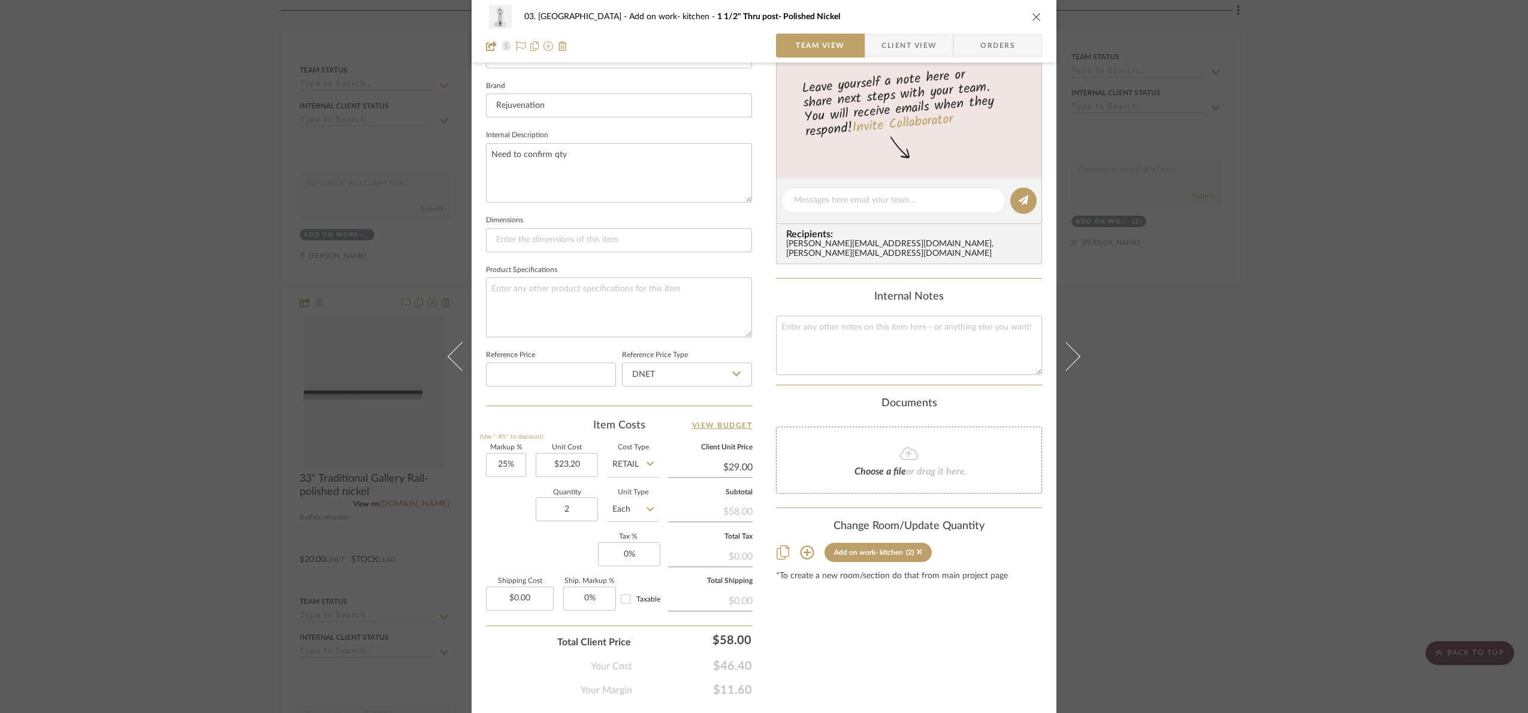 The image size is (1528, 713). I want to click on span: Add on work- kitchen, so click(673, 17).